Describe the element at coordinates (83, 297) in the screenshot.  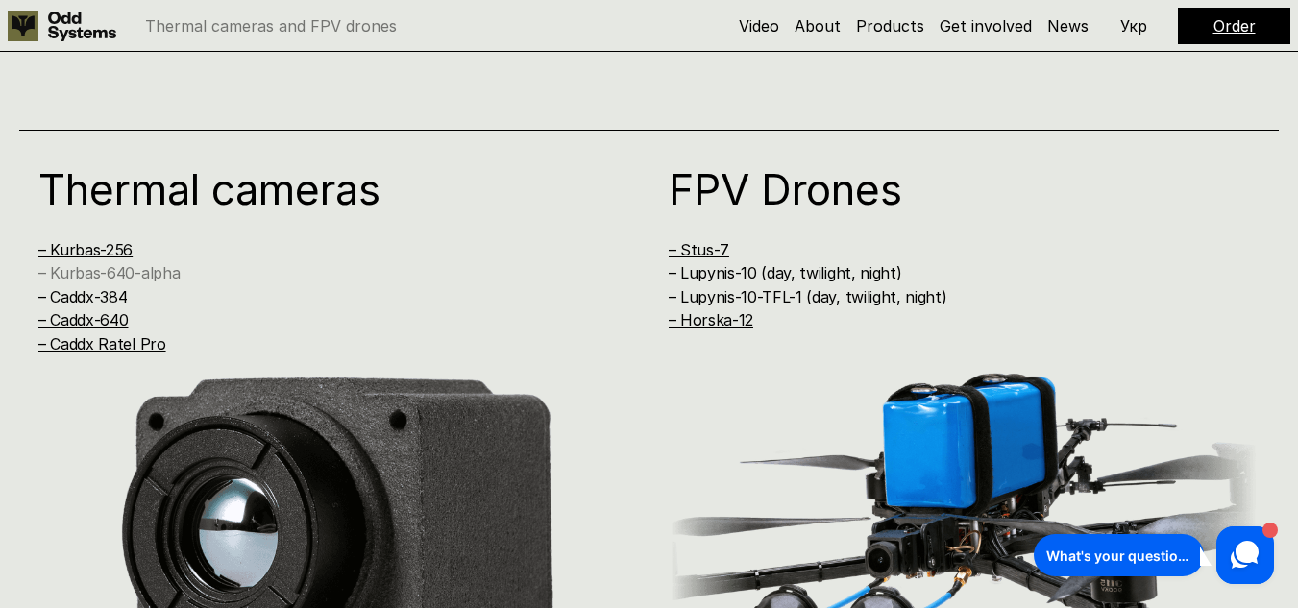
I see `a: – Caddx-384` at that location.